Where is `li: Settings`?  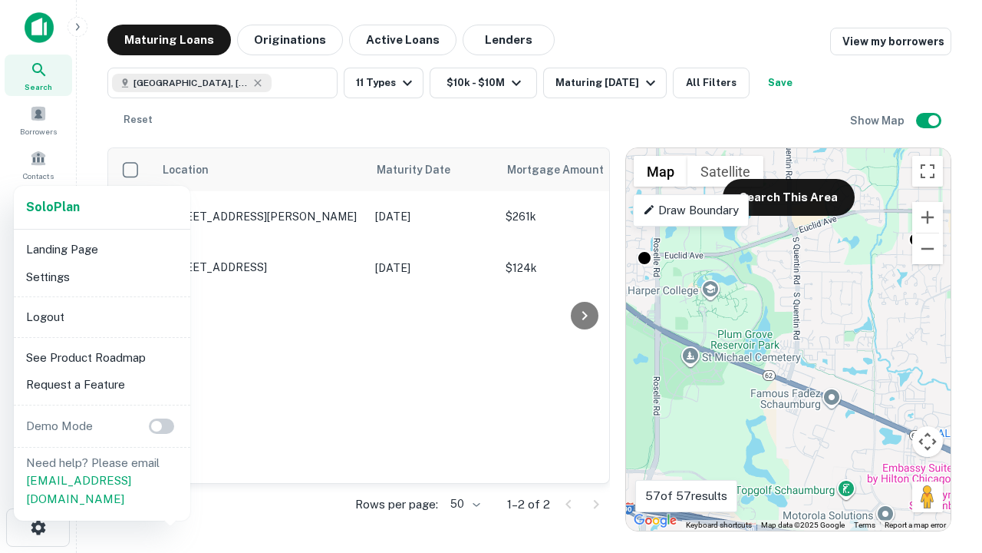 li: Settings is located at coordinates (102, 277).